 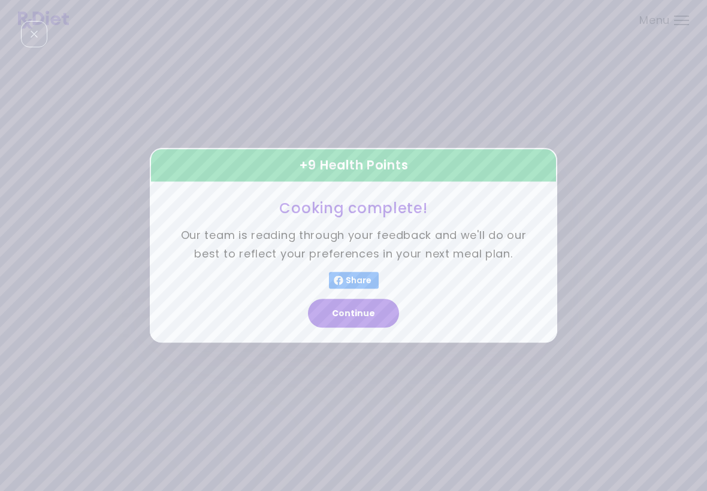 I want to click on h3: Cooking complete!, so click(x=353, y=208).